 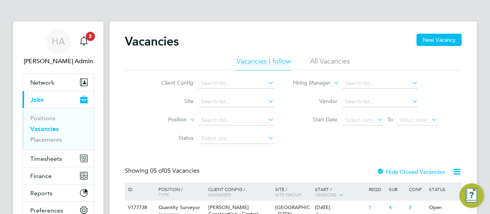 I want to click on span: Type, so click(x=164, y=194).